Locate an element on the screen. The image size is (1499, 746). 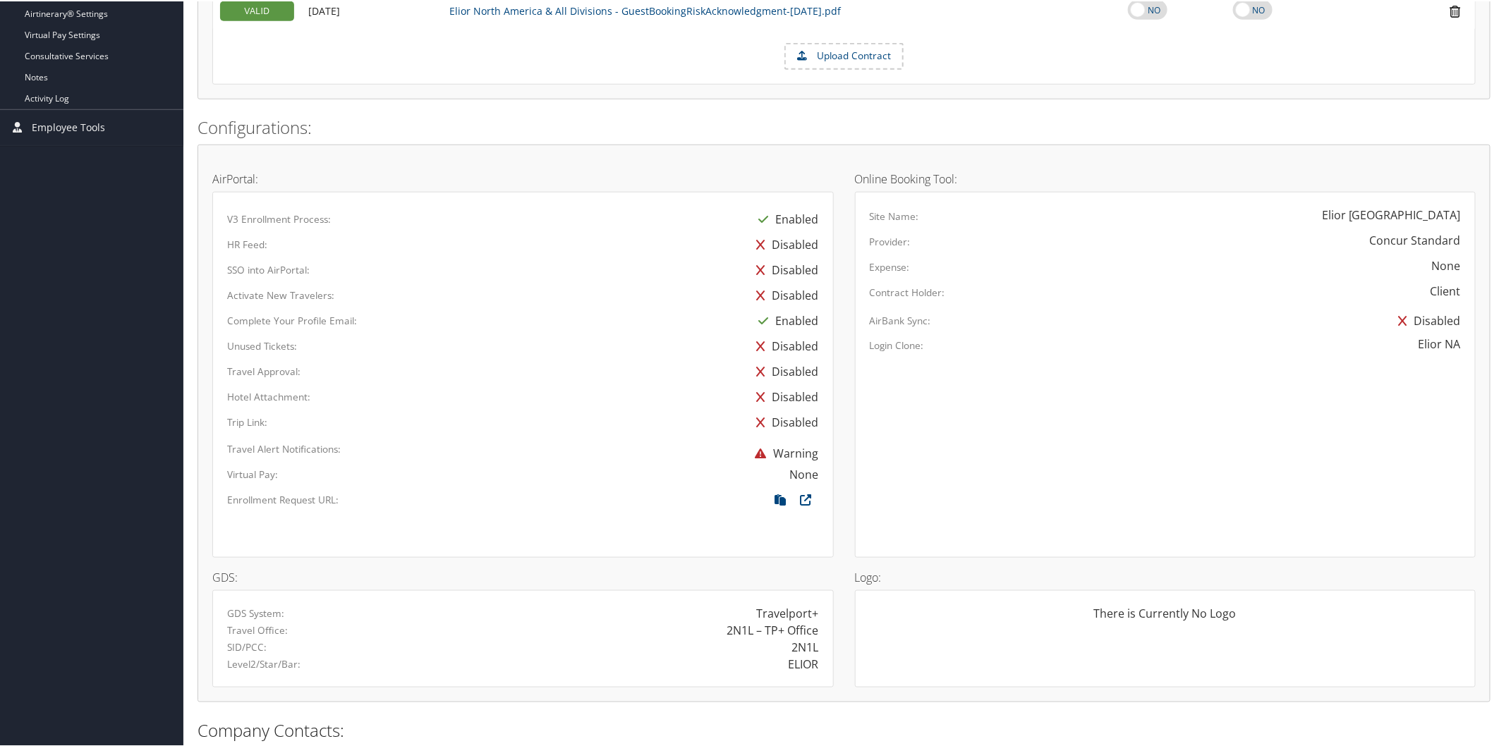
label: Contract Holder: is located at coordinates (907, 291).